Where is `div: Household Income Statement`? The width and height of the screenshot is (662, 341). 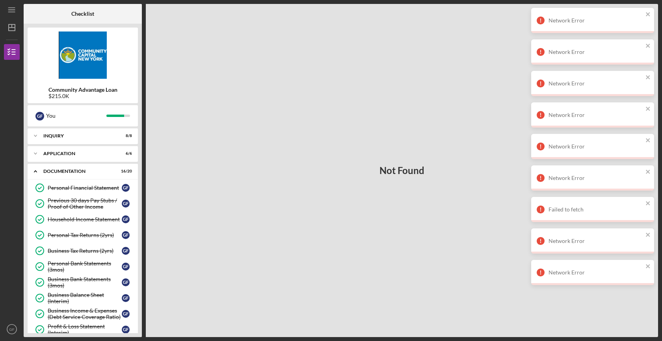
div: Household Income Statement is located at coordinates (85, 219).